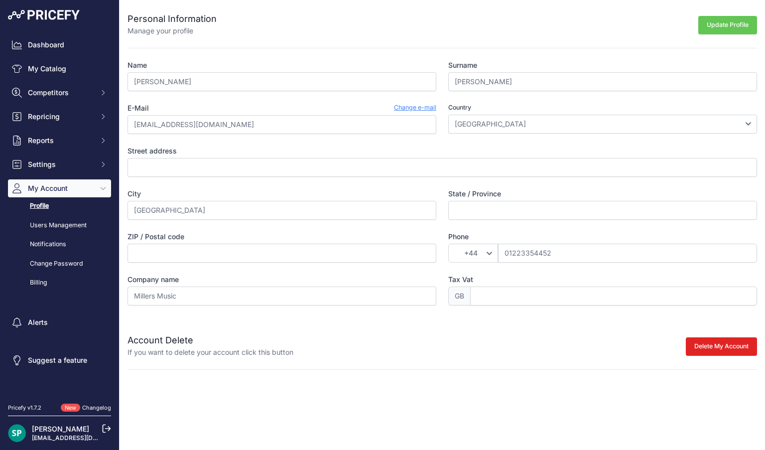  Describe the element at coordinates (602, 236) in the screenshot. I see `label: Phone` at that location.